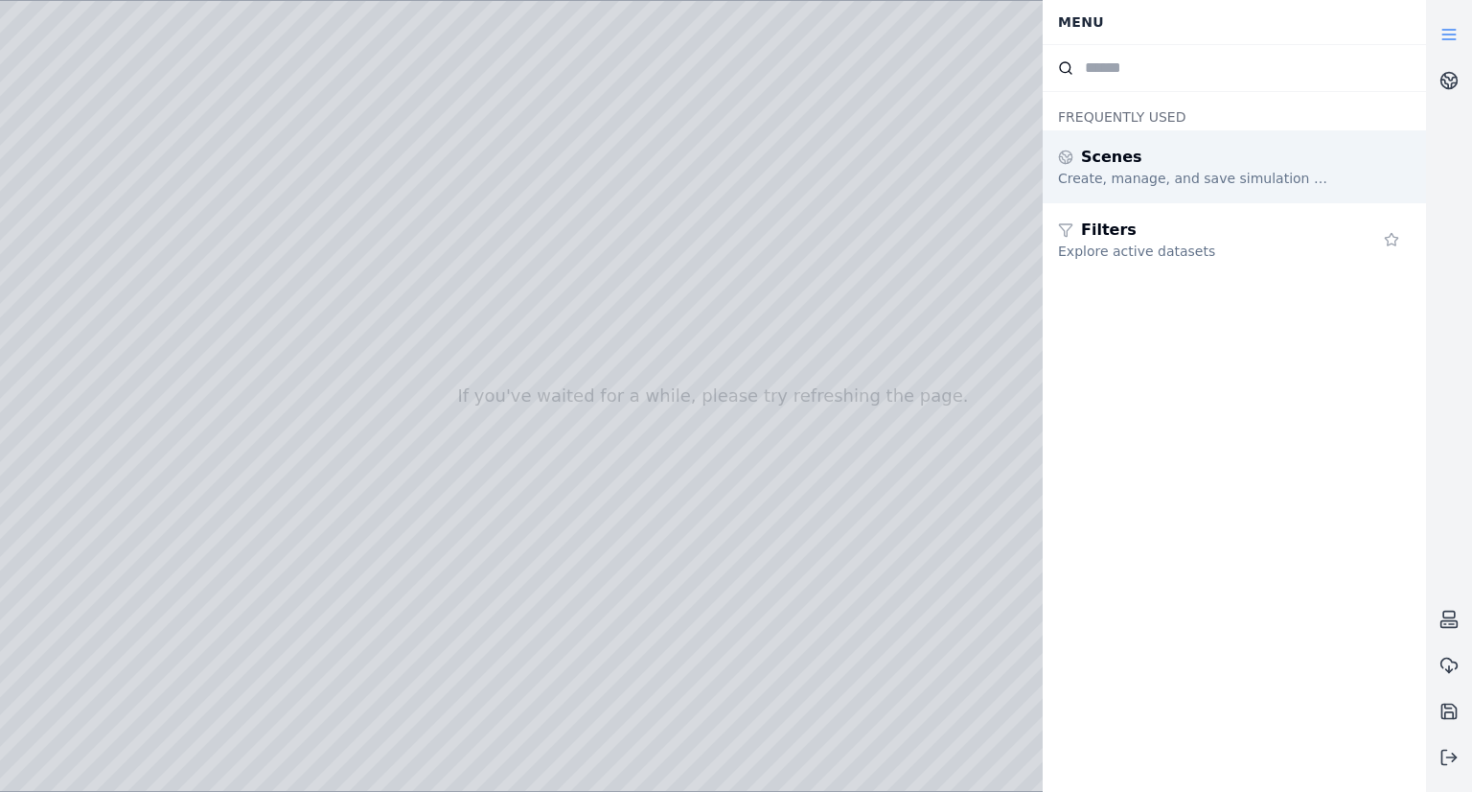  I want to click on div: Create, manage, and save simulation scenes, so click(1196, 178).